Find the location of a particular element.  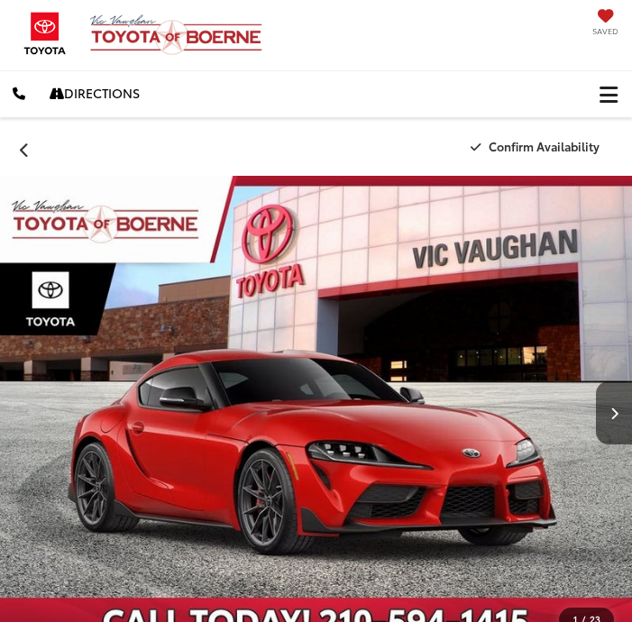

button: Click to show site navigation is located at coordinates (608, 94).